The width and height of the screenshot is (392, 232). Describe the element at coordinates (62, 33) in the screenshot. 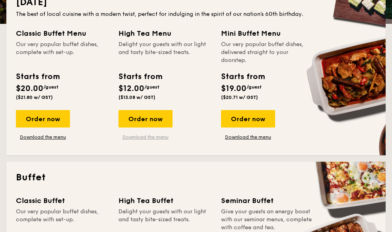

I see `div: Classic Buffet Menu` at that location.